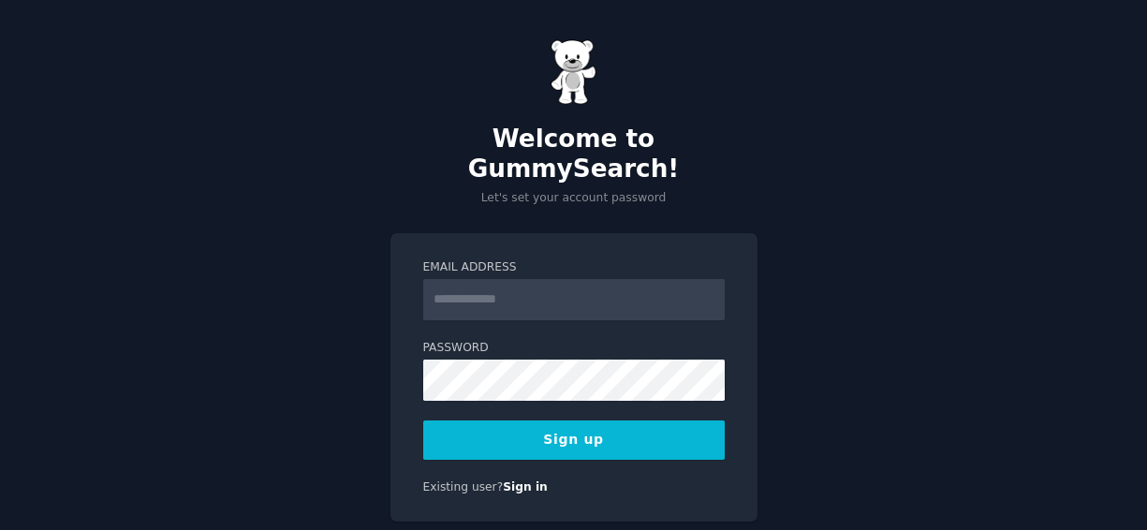 Image resolution: width=1147 pixels, height=530 pixels. Describe the element at coordinates (525, 487) in the screenshot. I see `a: Sign in` at that location.